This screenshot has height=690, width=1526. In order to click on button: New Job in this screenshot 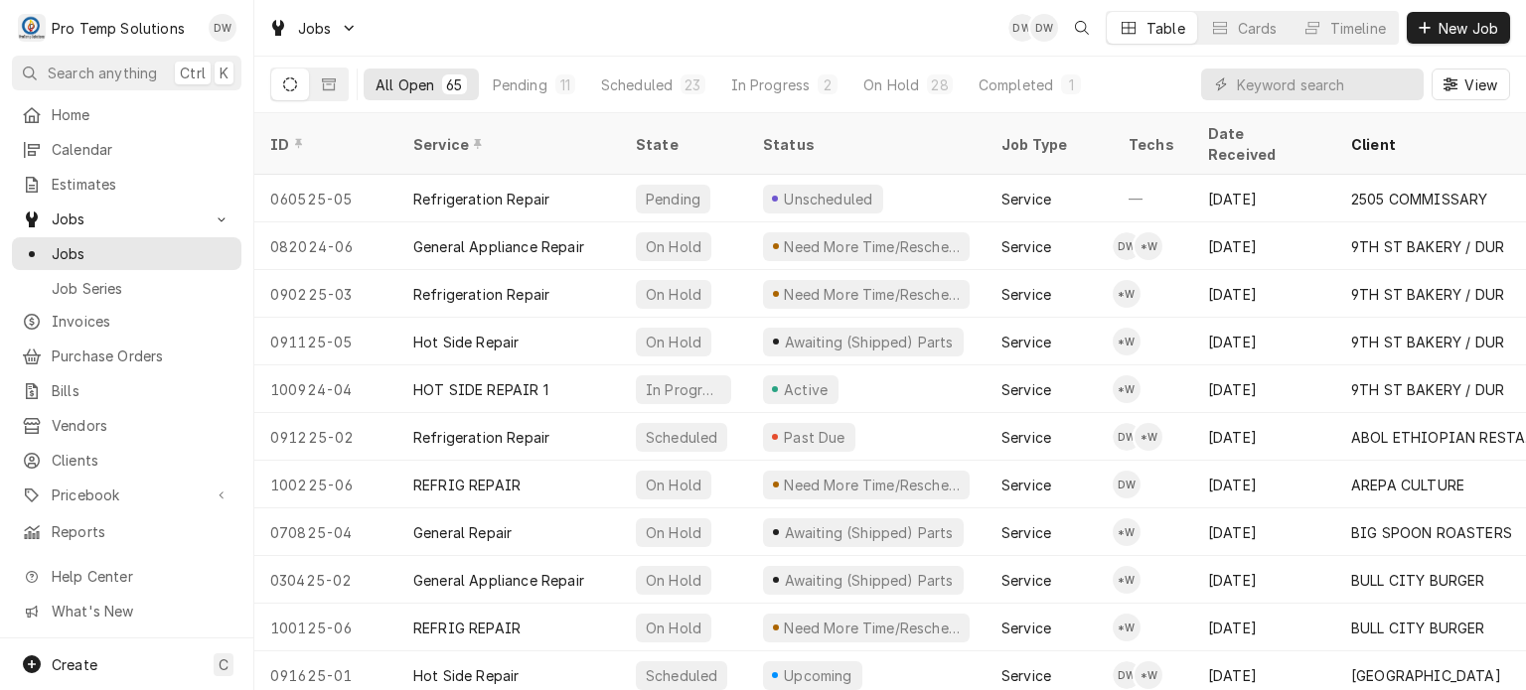, I will do `click(1458, 28)`.